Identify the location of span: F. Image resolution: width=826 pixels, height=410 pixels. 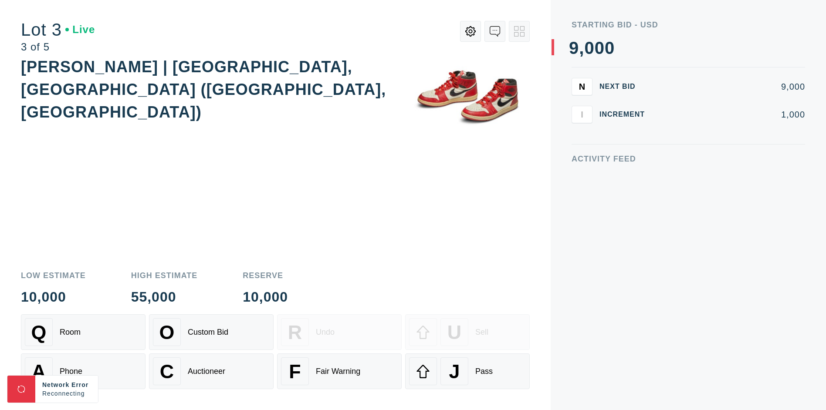
(294, 371).